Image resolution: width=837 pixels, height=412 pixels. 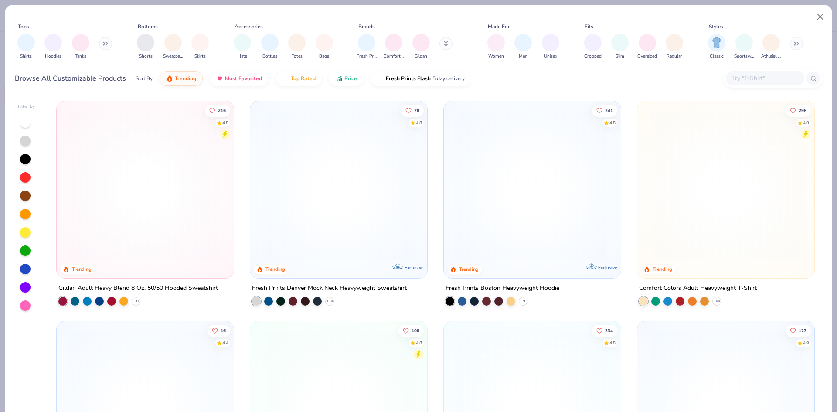 I want to click on img: Unisex Image, so click(x=550, y=42).